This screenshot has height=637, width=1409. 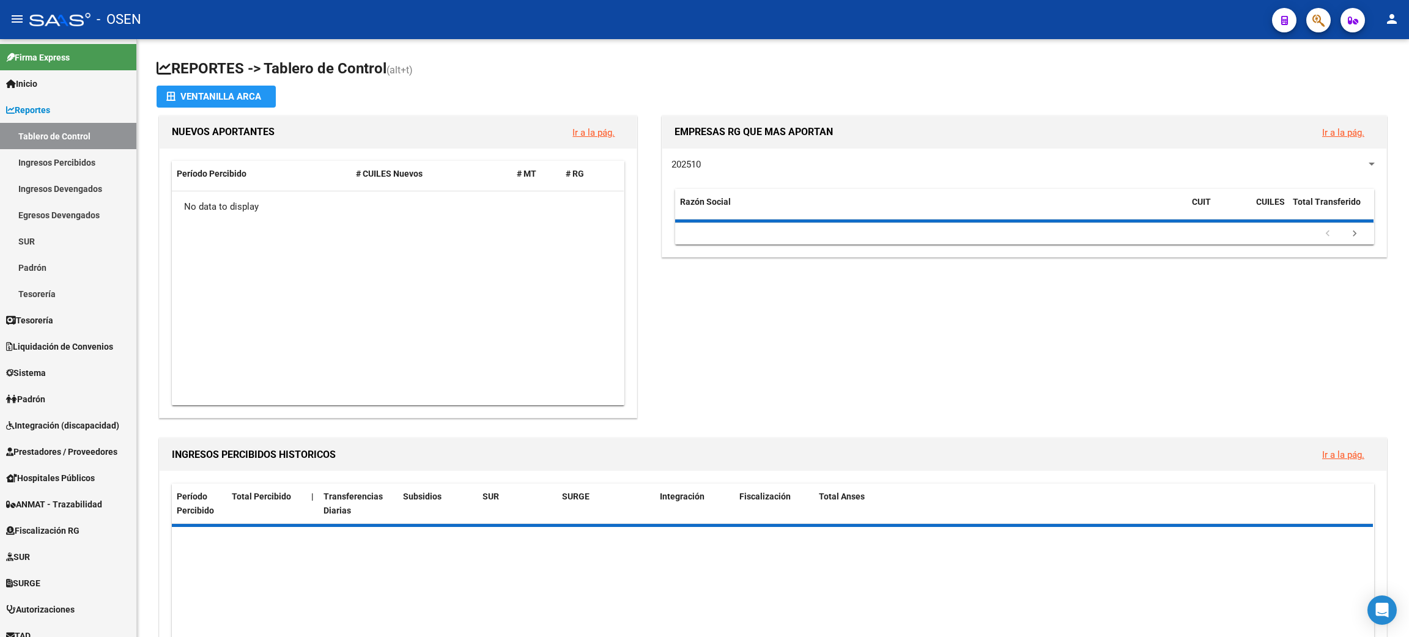 What do you see at coordinates (1382, 610) in the screenshot?
I see `div: Open Intercom Messenger` at bounding box center [1382, 610].